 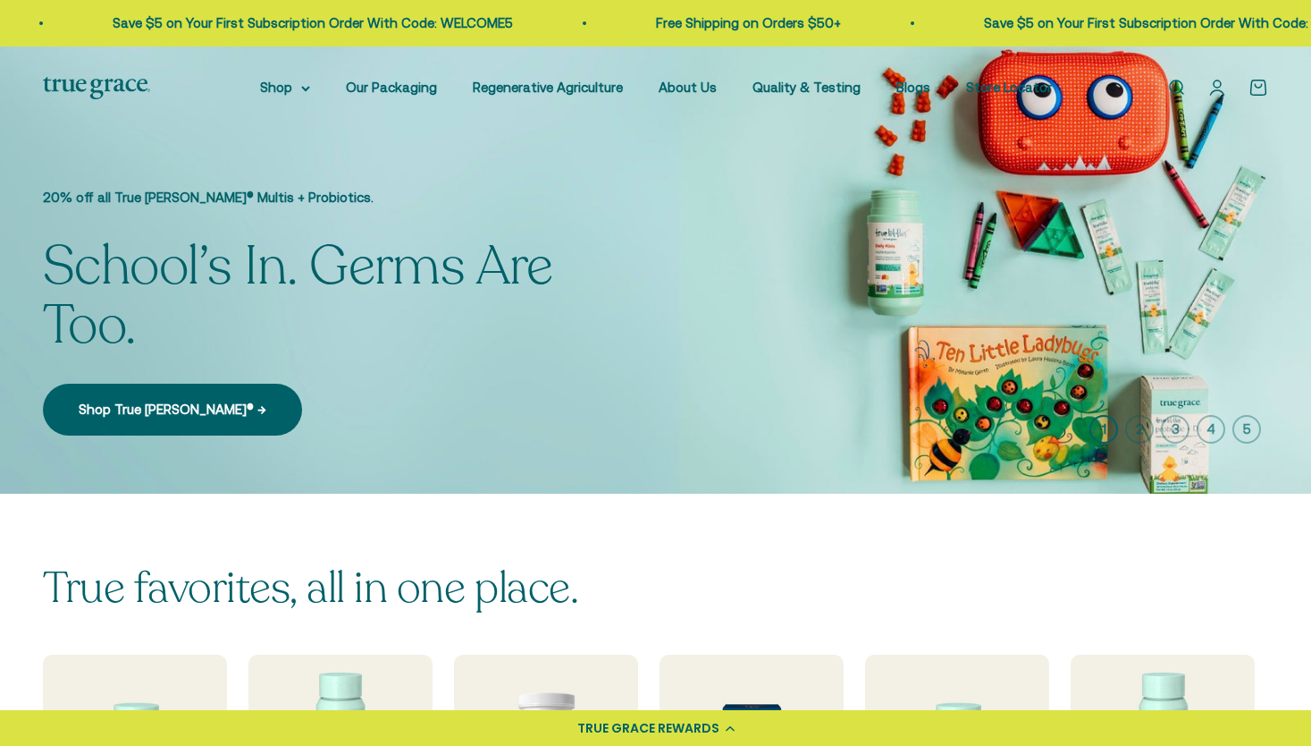 I want to click on a: Our Packaging, so click(x=392, y=87).